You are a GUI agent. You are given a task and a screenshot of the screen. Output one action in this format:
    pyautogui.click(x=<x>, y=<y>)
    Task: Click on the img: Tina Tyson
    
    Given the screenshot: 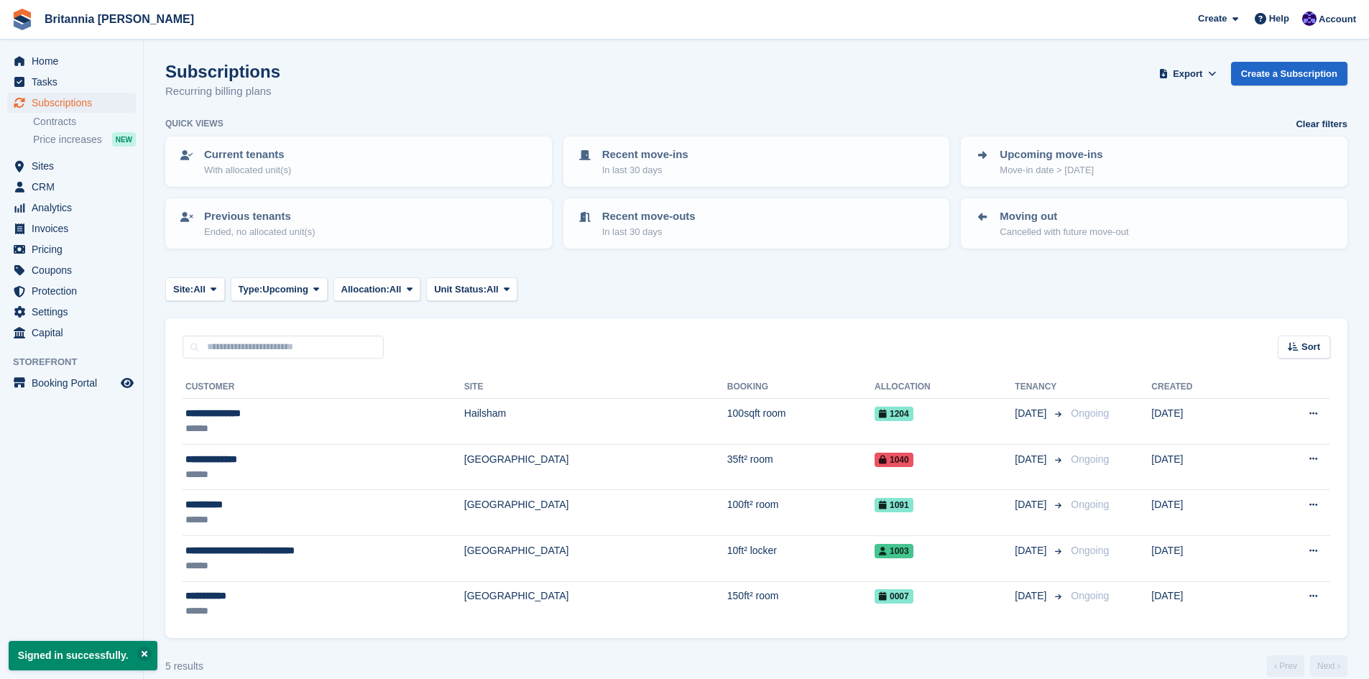 What is the action you would take?
    pyautogui.click(x=1310, y=19)
    